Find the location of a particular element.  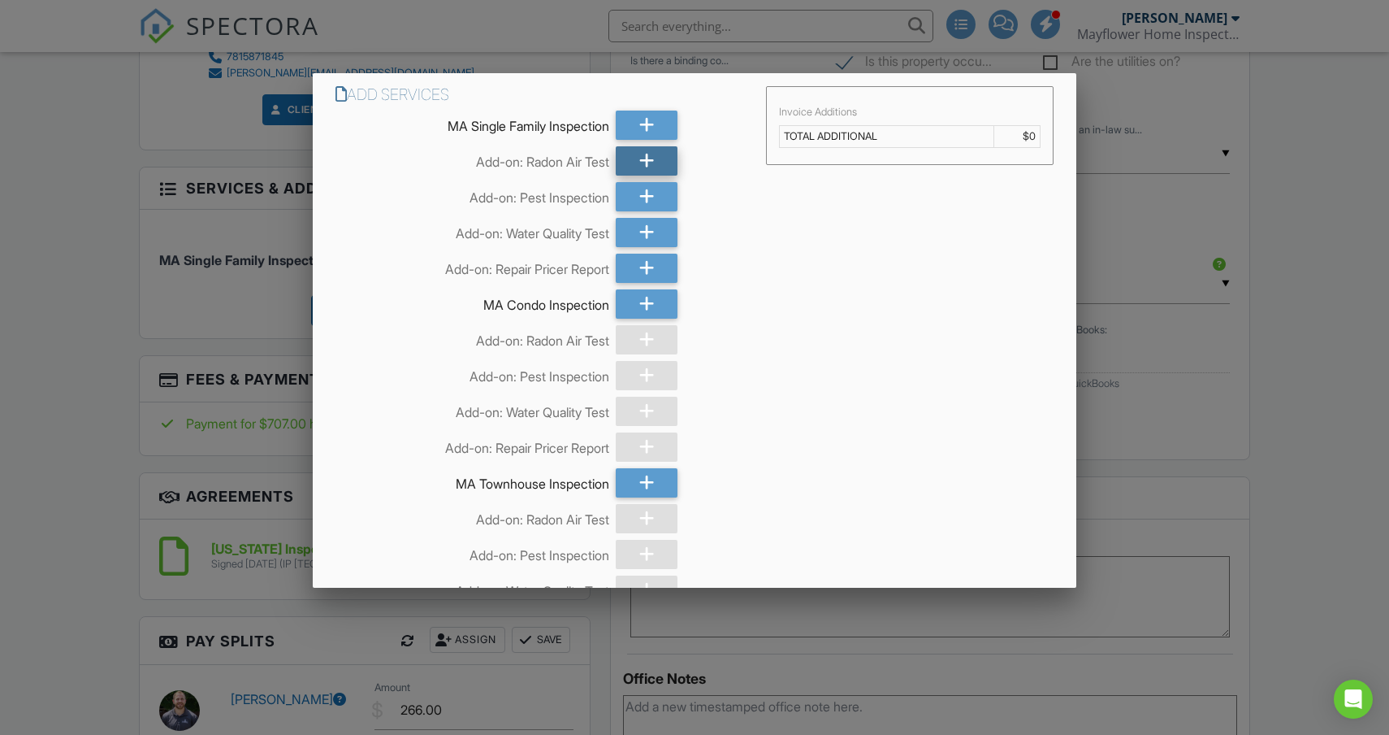

div: MA Single Family Inspection is located at coordinates (472, 123).